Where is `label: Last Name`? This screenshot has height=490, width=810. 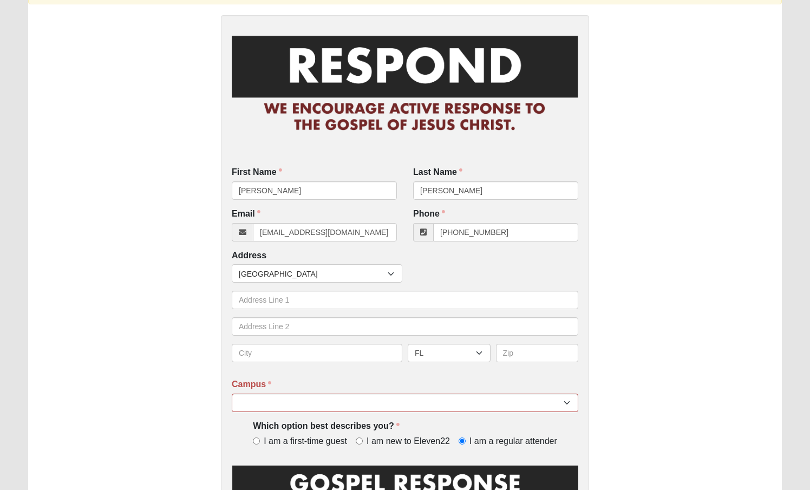 label: Last Name is located at coordinates (437, 172).